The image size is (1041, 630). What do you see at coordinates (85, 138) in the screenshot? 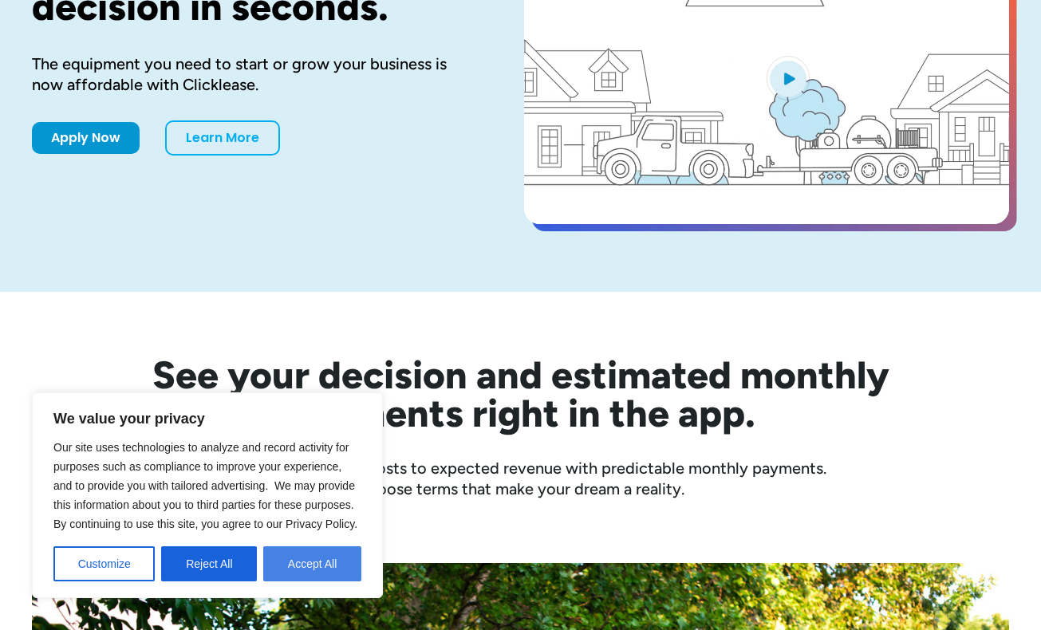
I see `a: Apply Now` at bounding box center [85, 138].